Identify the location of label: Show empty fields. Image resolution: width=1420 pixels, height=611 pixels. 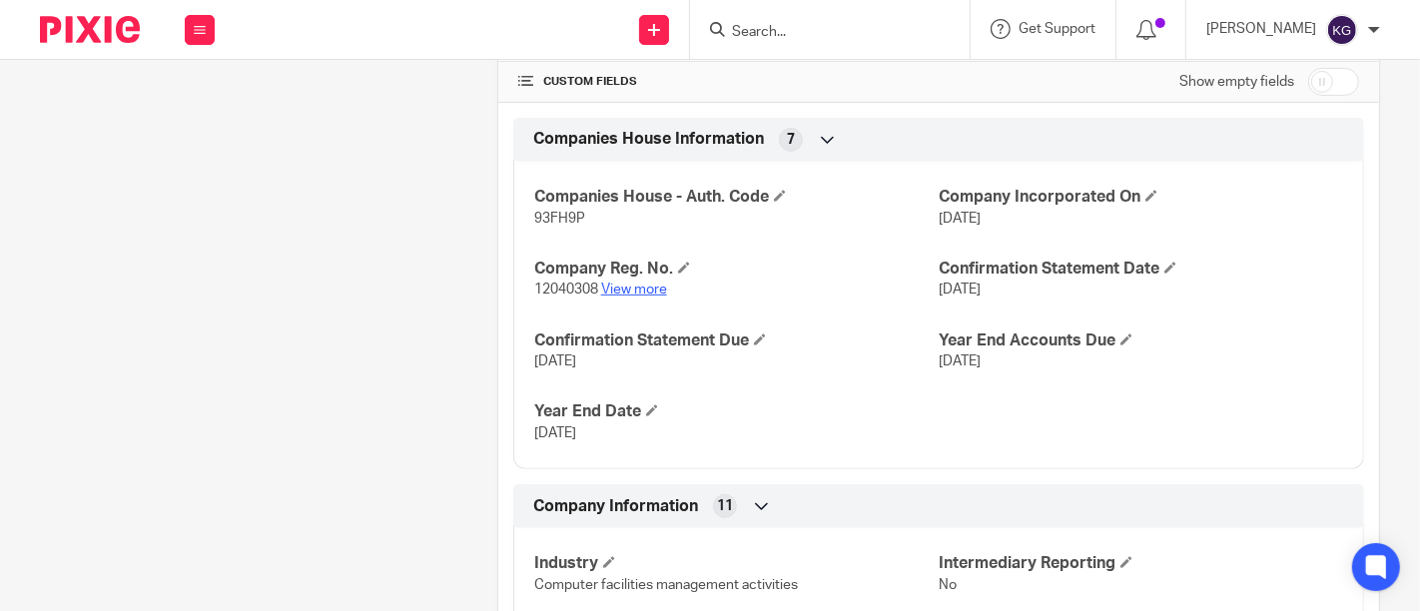
(1236, 82).